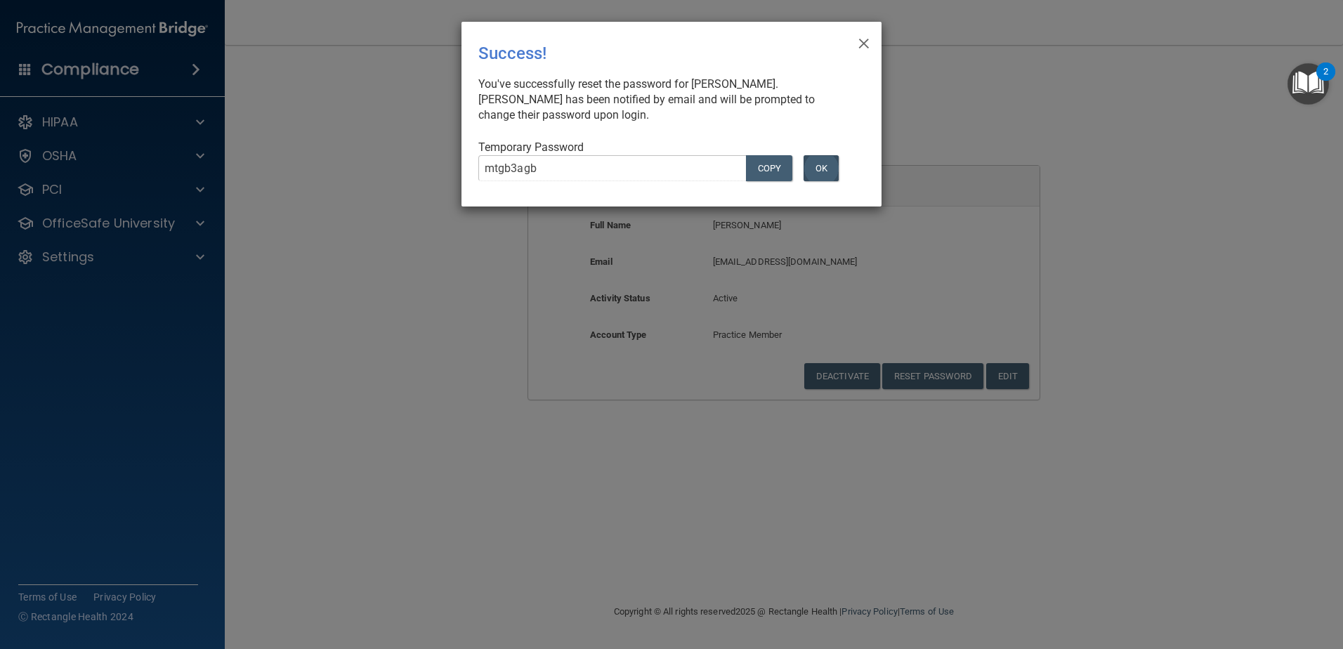  What do you see at coordinates (1325, 81) in the screenshot?
I see `div: 2` at bounding box center [1325, 81].